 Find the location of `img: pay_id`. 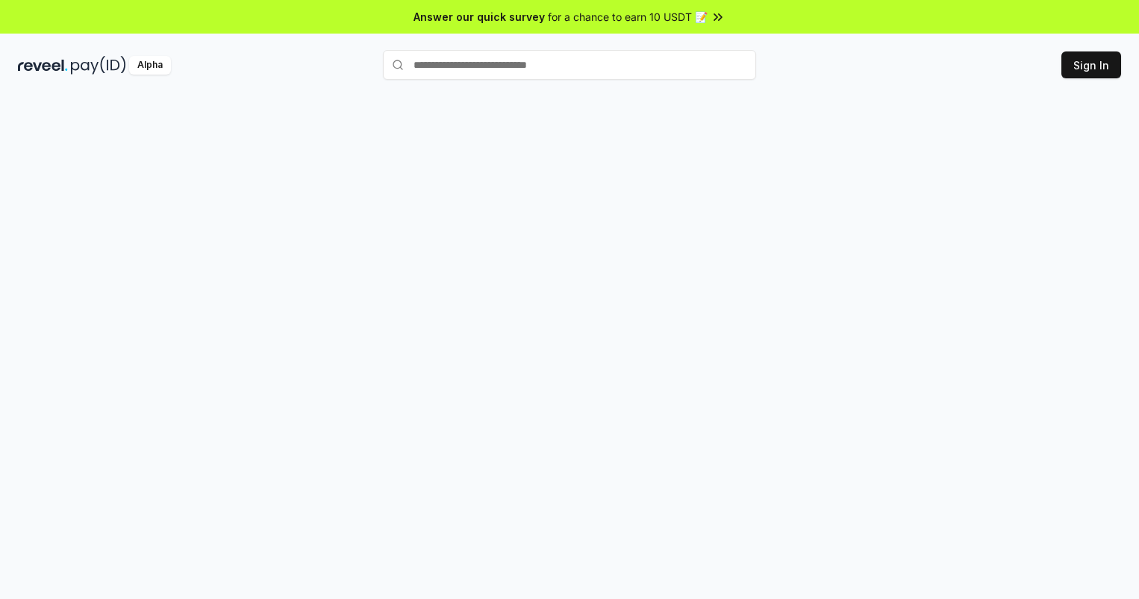

img: pay_id is located at coordinates (99, 65).